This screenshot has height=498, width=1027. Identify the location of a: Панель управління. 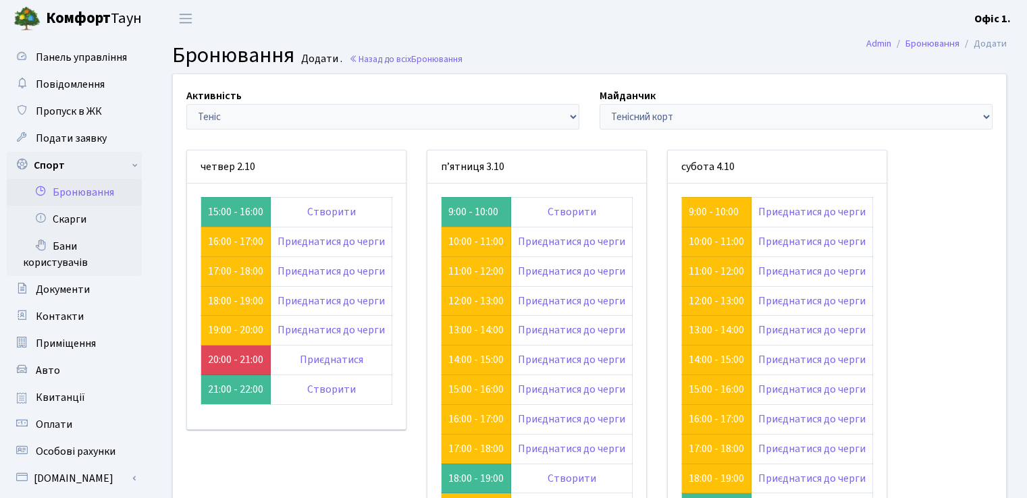
(74, 57).